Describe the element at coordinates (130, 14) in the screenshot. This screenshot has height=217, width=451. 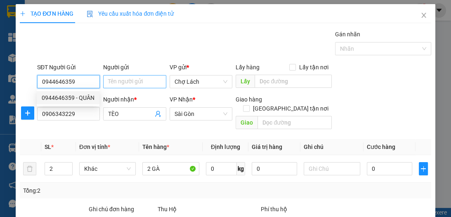
I see `span: Yêu cầu xuất hóa đơn điện tử` at that location.